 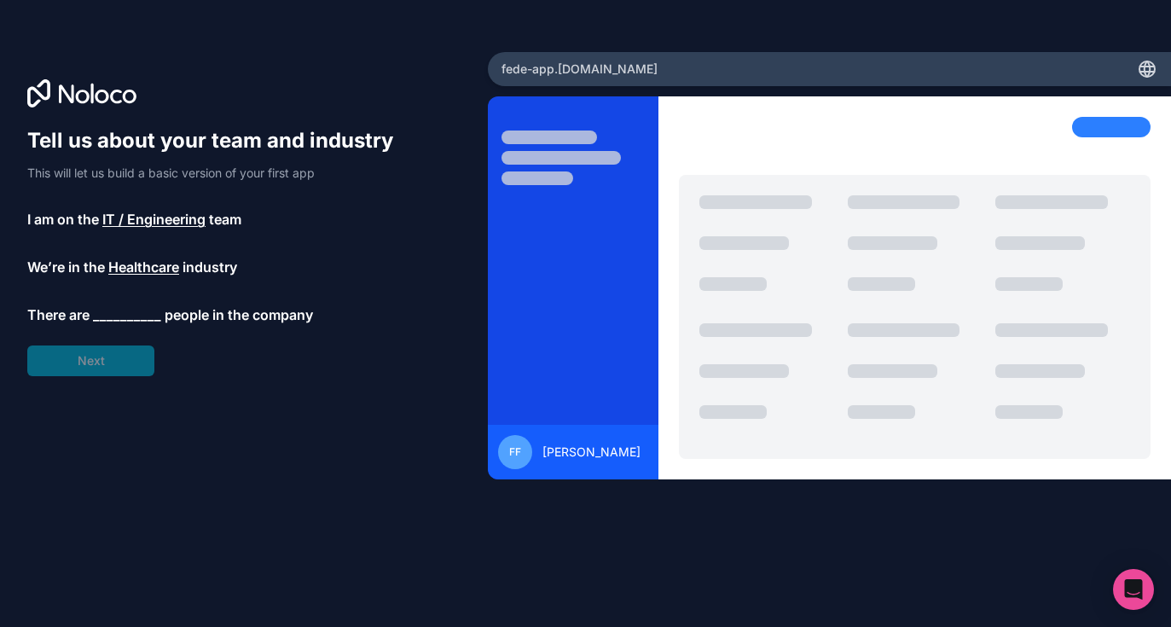 I want to click on h1: Tell us about your team and industry, so click(x=218, y=141).